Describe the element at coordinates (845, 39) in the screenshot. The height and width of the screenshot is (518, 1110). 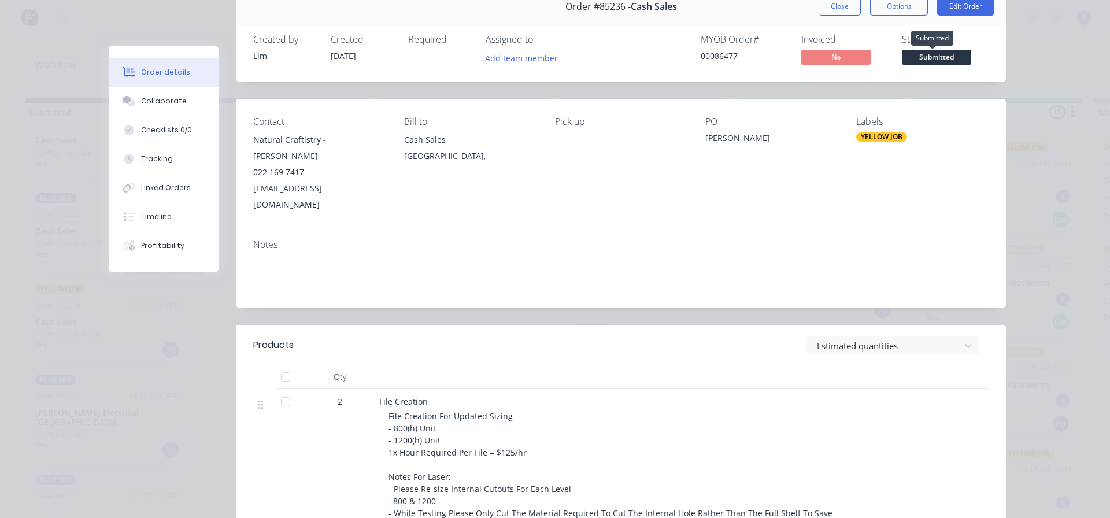
I see `div: Invoiced` at that location.